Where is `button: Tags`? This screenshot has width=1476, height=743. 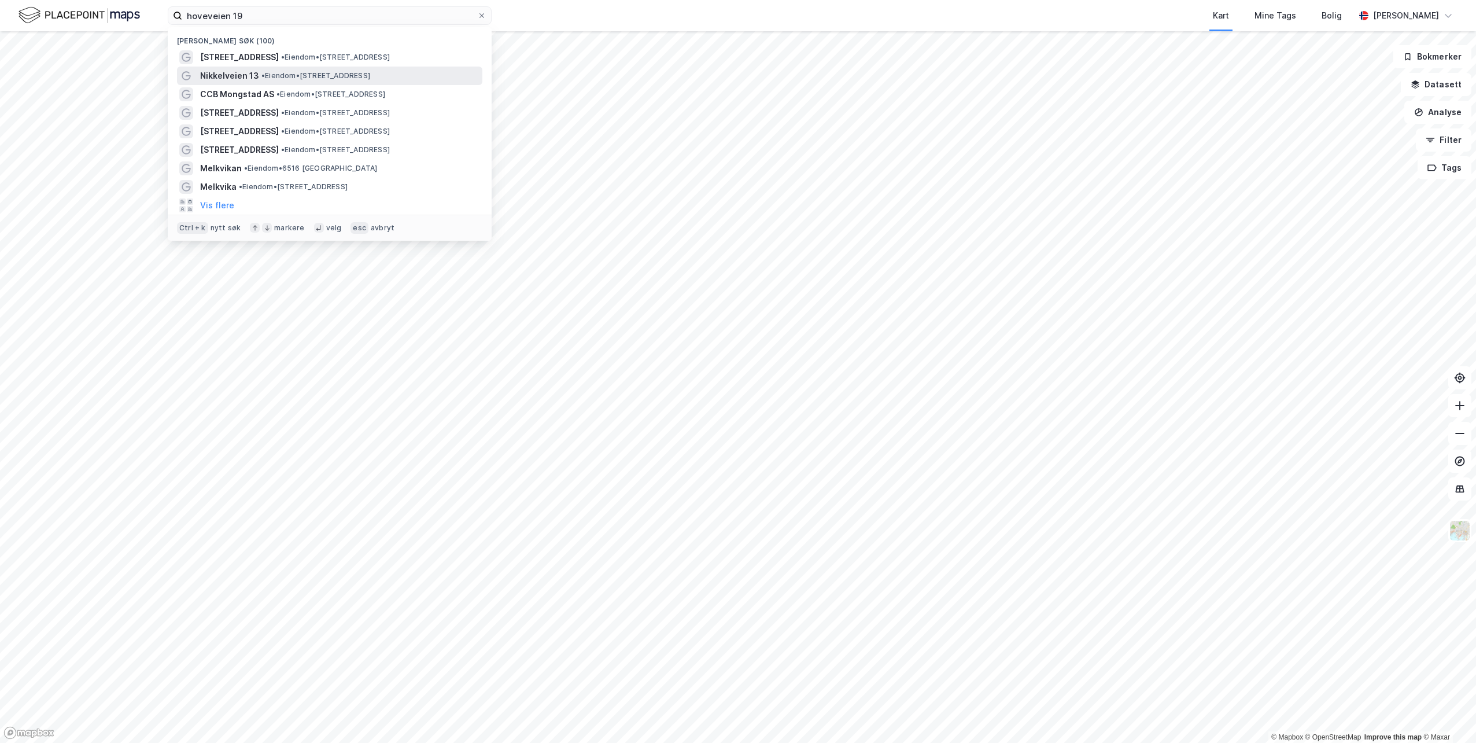
button: Tags is located at coordinates (1445, 168).